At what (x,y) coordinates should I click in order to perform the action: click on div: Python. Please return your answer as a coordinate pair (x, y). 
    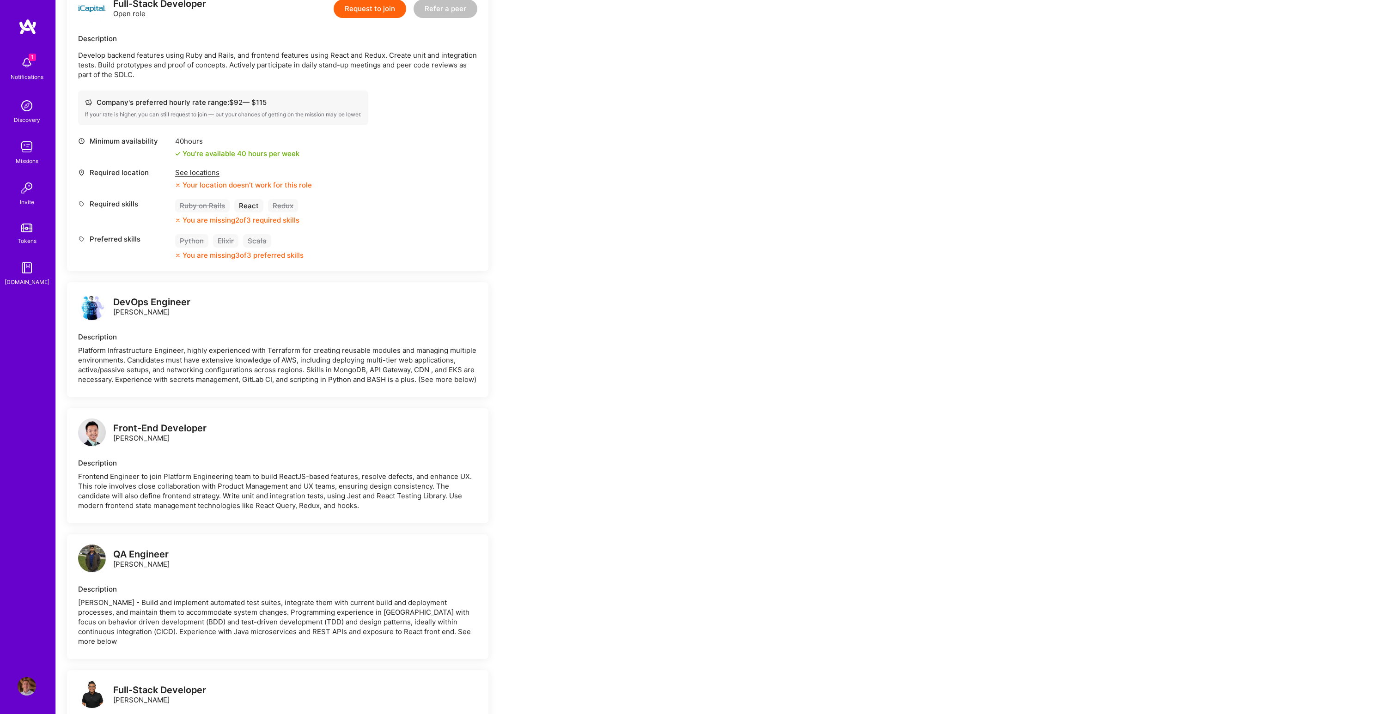
    Looking at the image, I should click on (192, 241).